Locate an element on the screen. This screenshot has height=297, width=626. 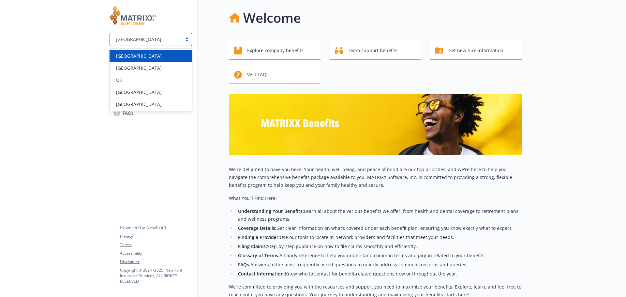
span: Team support benefits is located at coordinates (373, 51).